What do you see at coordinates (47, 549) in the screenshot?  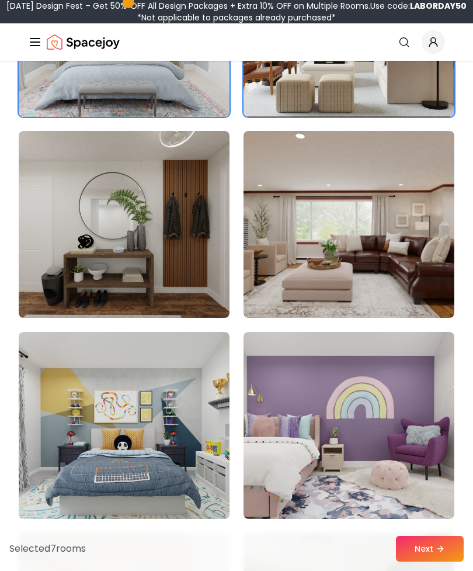 I see `p: Selected 7 room s` at bounding box center [47, 549].